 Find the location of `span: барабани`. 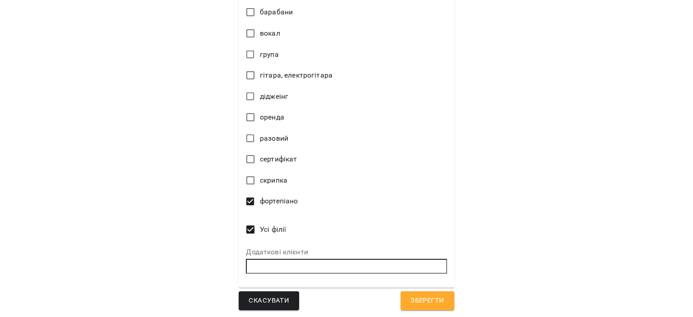

span: барабани is located at coordinates (276, 12).